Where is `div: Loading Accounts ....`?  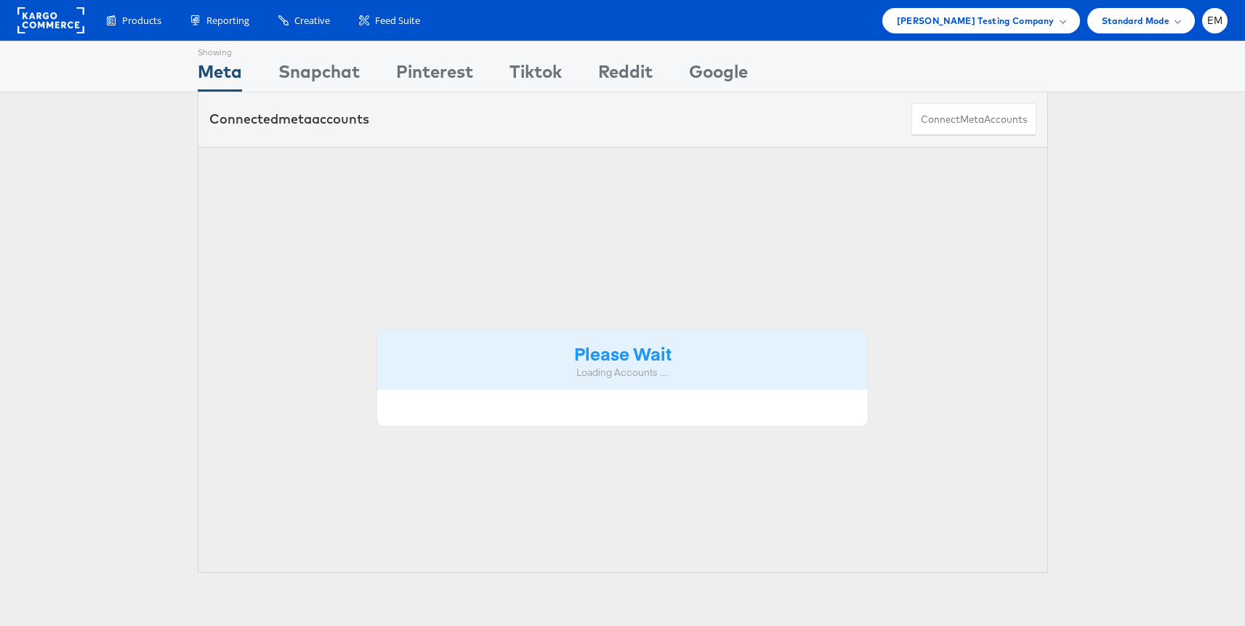 div: Loading Accounts .... is located at coordinates (623, 372).